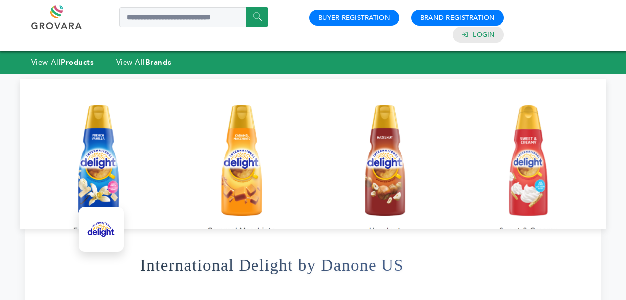 This screenshot has height=300, width=626. I want to click on a: View AllBrands, so click(144, 62).